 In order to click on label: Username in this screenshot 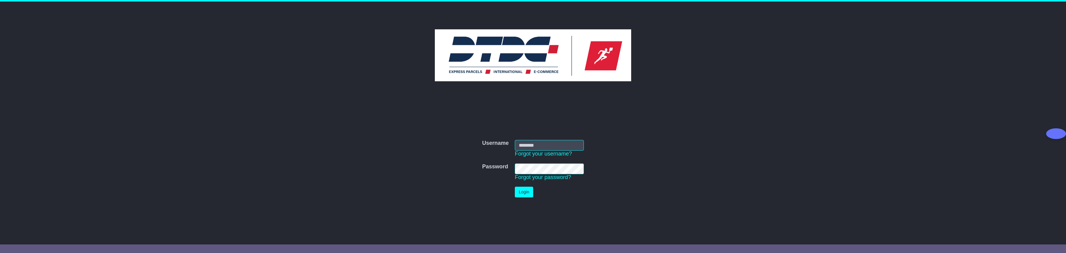, I will do `click(495, 143)`.